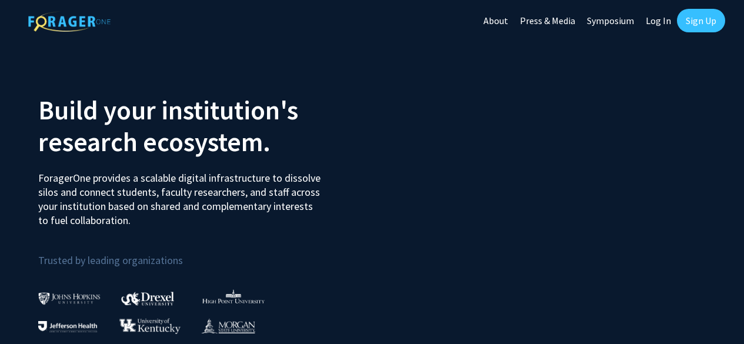 The height and width of the screenshot is (344, 744). I want to click on a: Sign Up, so click(701, 21).